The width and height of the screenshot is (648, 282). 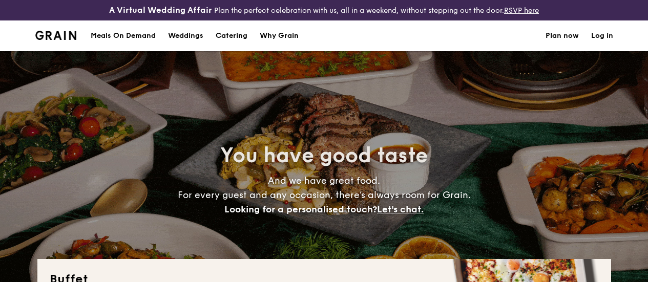 What do you see at coordinates (400, 210) in the screenshot?
I see `span: Let's chat.` at bounding box center [400, 210].